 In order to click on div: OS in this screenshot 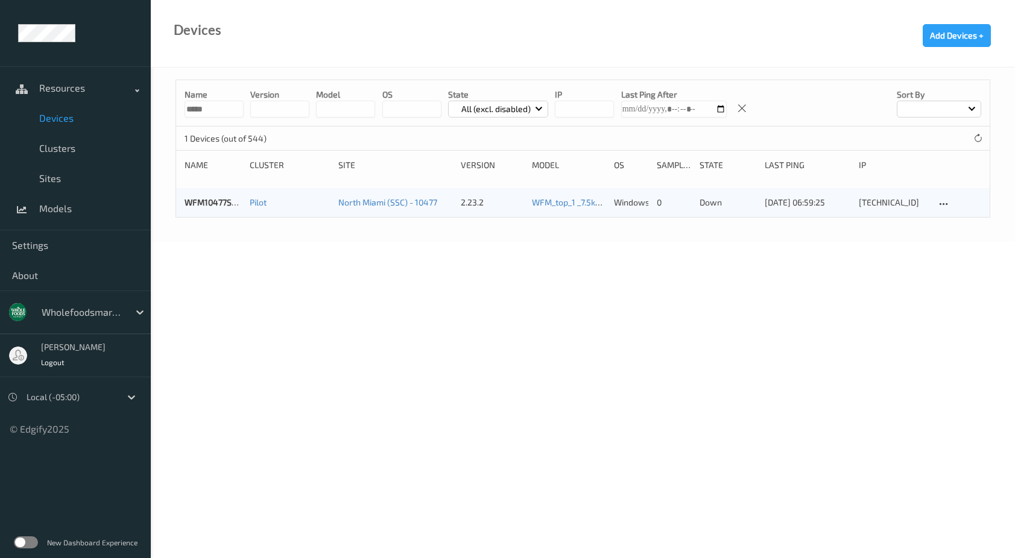, I will do `click(631, 165)`.